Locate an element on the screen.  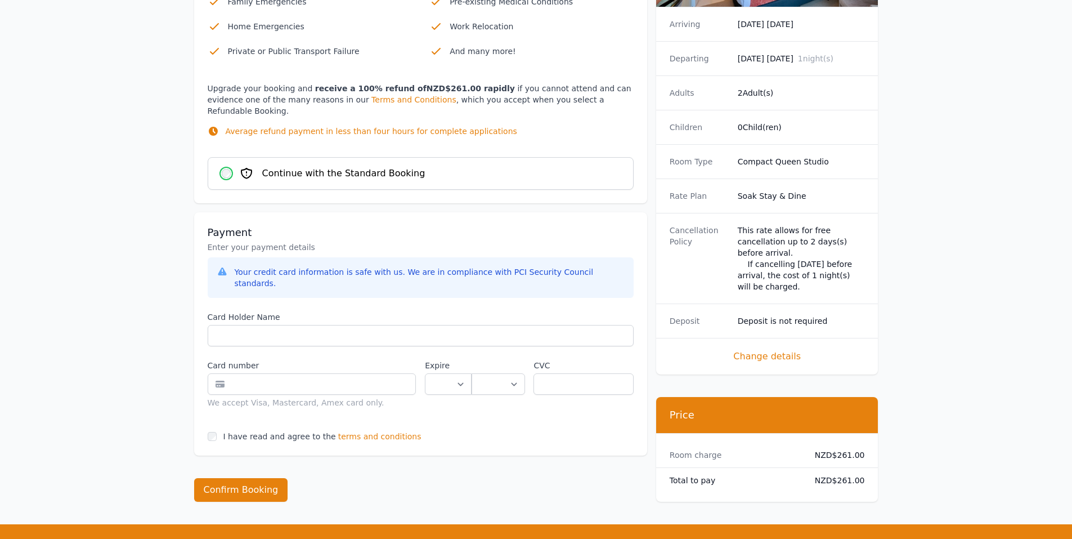
label: I have read and agree to the is located at coordinates (280, 436).